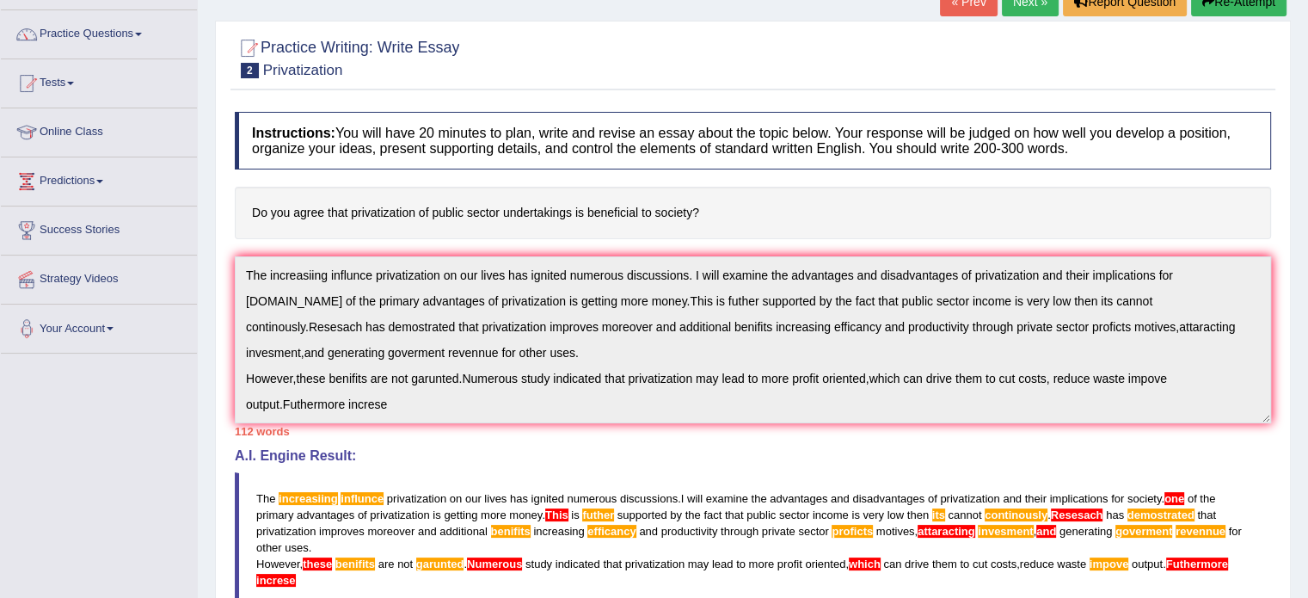 The image size is (1308, 598). I want to click on span: Possible spelling mistake found. (did you mean: continuously), so click(1016, 514).